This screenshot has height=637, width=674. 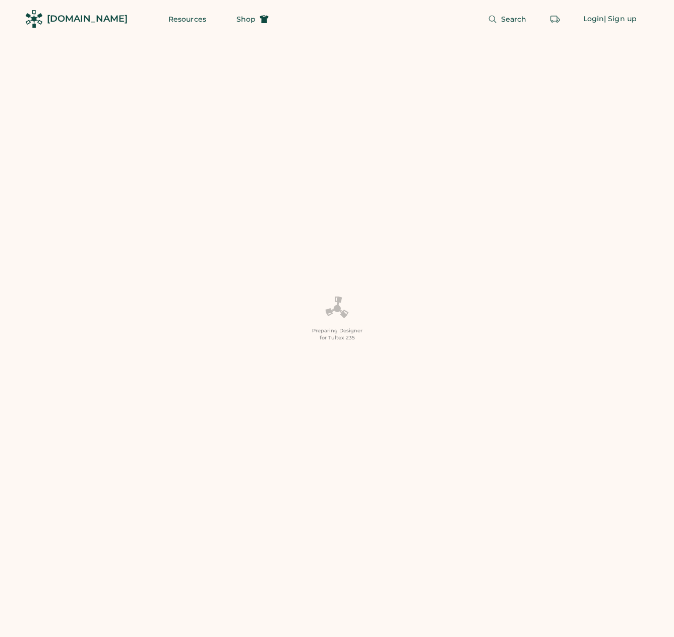 I want to click on img: Platens-Black-Loader-Spin-rich%20black.webp, so click(x=337, y=308).